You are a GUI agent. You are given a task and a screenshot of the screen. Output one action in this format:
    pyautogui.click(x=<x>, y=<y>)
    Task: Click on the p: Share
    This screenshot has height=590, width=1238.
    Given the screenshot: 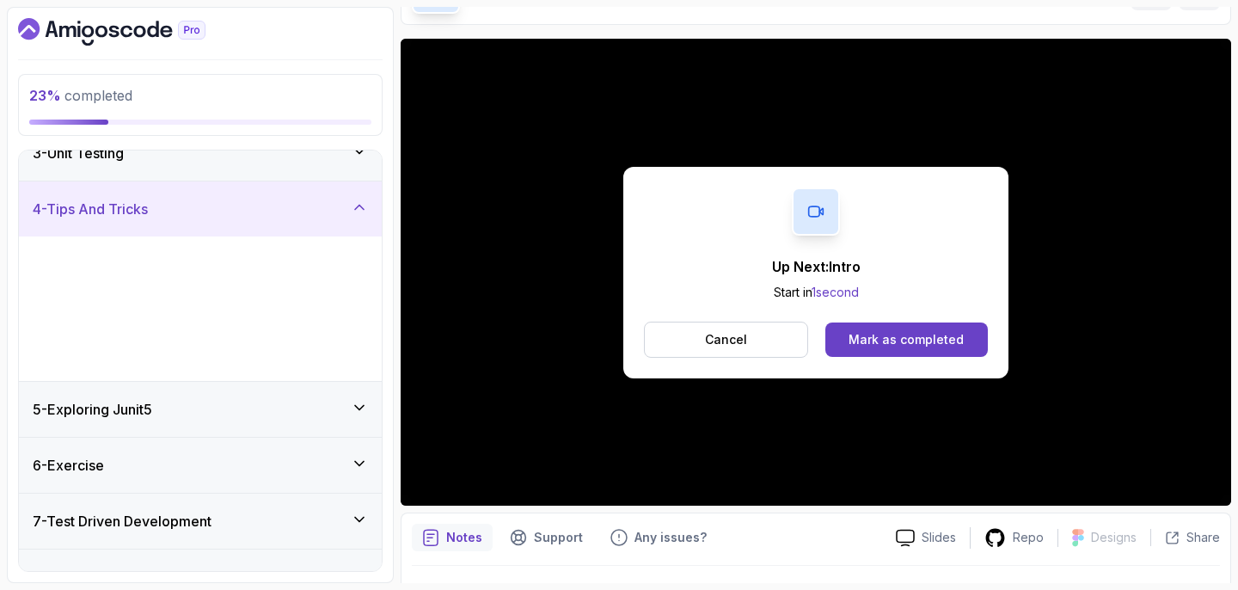 What is the action you would take?
    pyautogui.click(x=1203, y=537)
    